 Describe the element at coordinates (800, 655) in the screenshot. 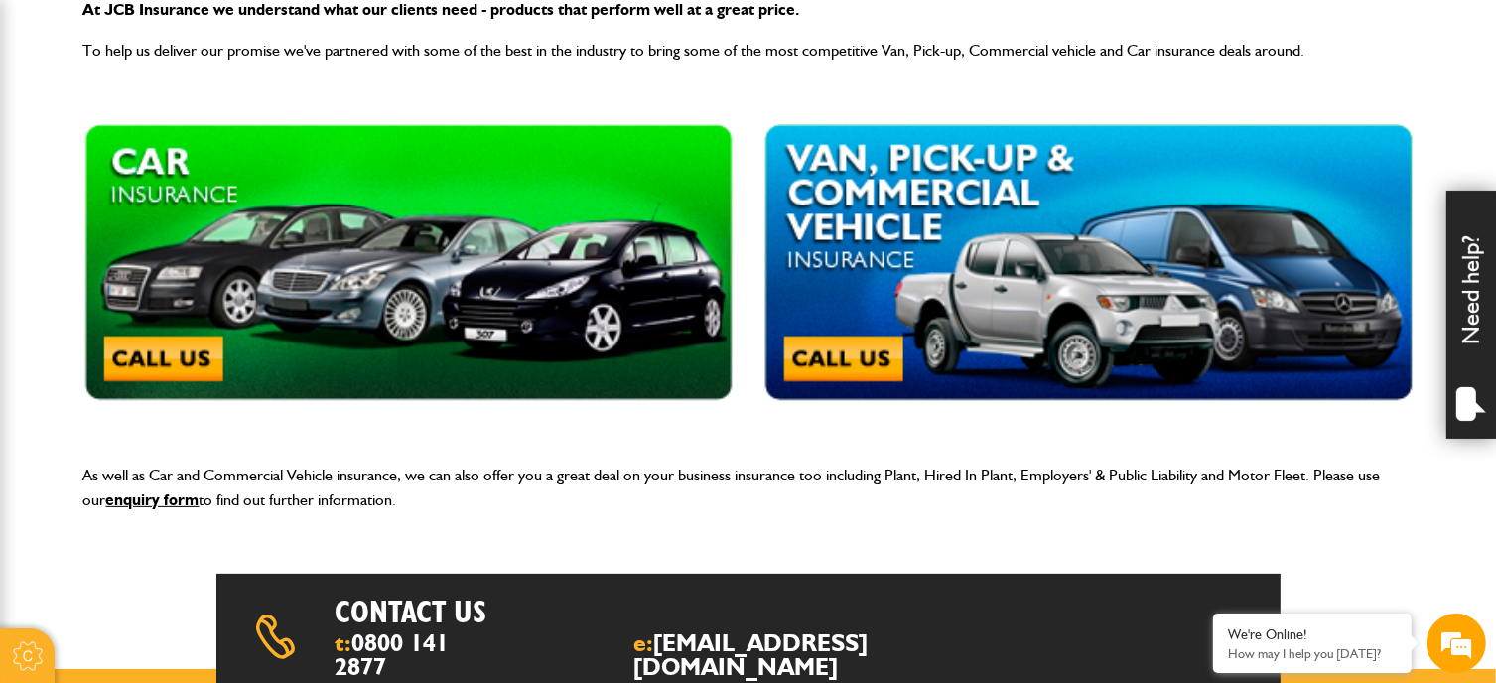

I see `span: e:` at that location.